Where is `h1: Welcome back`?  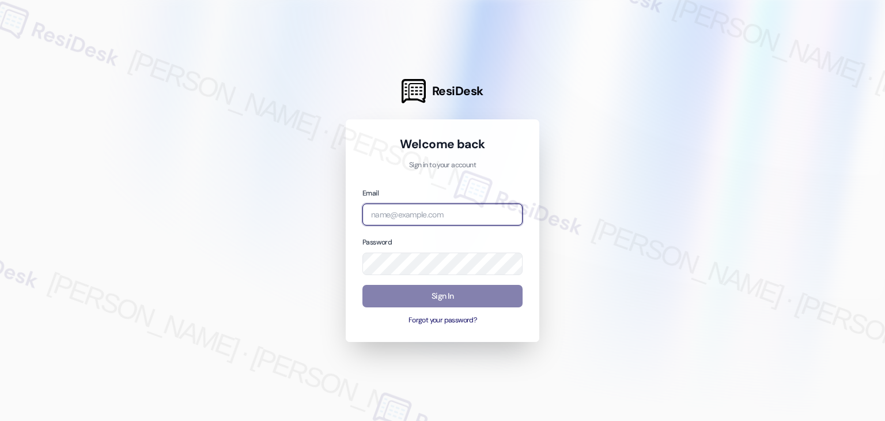 h1: Welcome back is located at coordinates (443, 144).